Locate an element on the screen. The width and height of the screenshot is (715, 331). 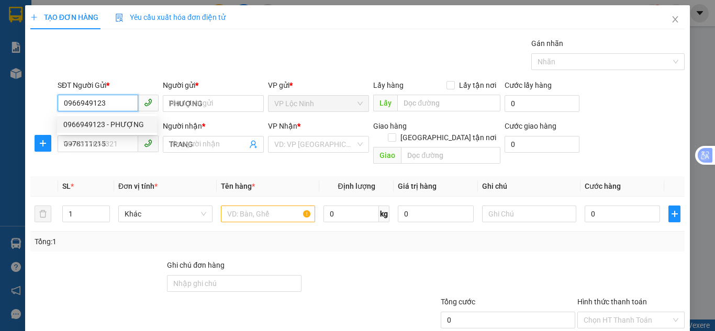
span: SL is located at coordinates (66, 186).